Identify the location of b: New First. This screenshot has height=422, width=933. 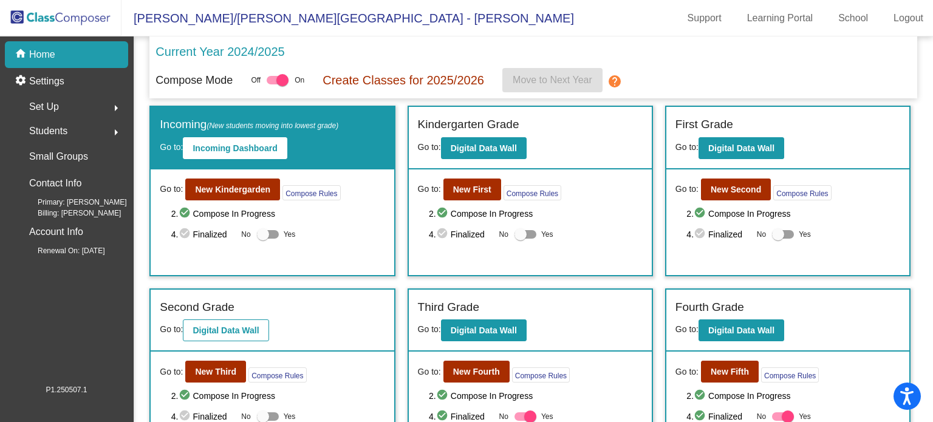
(472, 190).